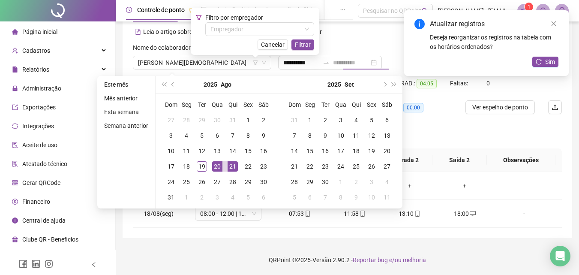 This screenshot has width=579, height=275. Describe the element at coordinates (341, 166) in the screenshot. I see `td: 2025-09-24` at that location.